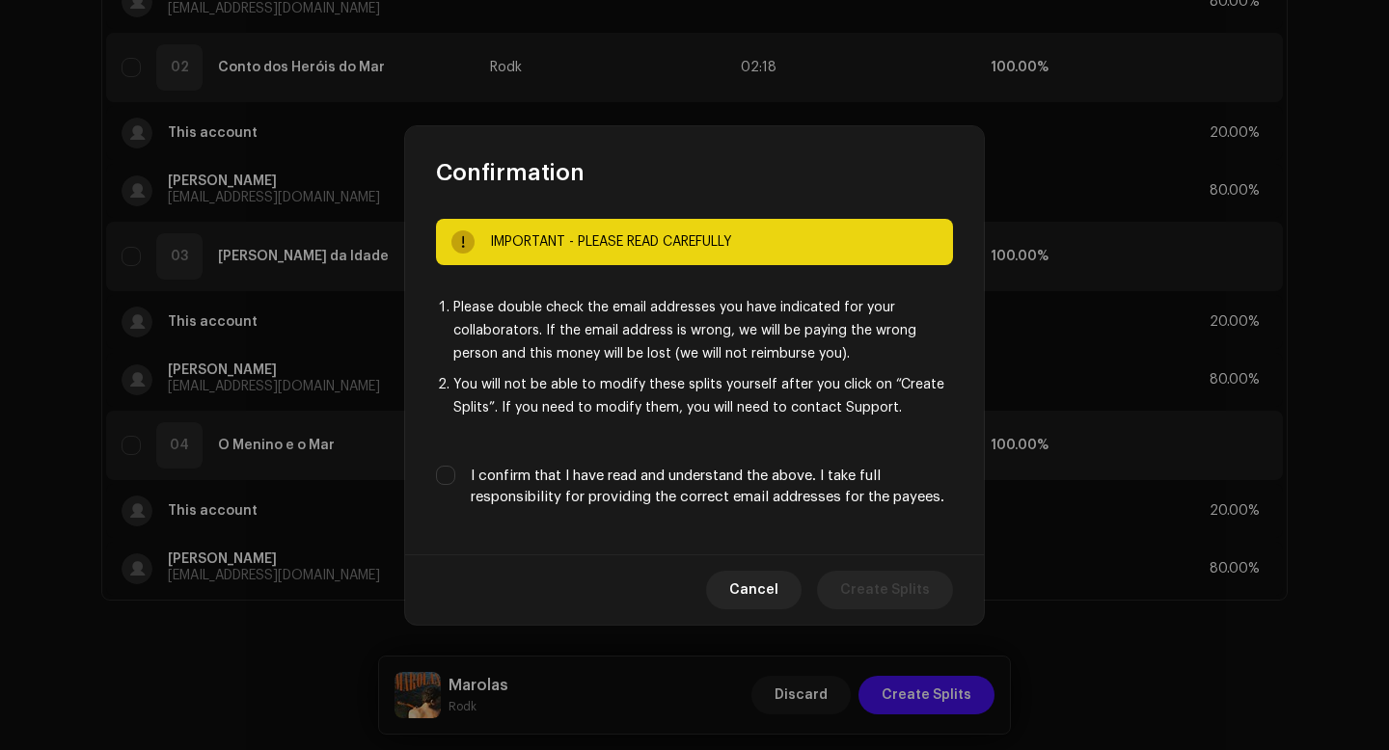 The image size is (1389, 750). I want to click on li: You will not be able to modify these splits yourself after you click on “Create Splits”. If you n..., so click(703, 396).